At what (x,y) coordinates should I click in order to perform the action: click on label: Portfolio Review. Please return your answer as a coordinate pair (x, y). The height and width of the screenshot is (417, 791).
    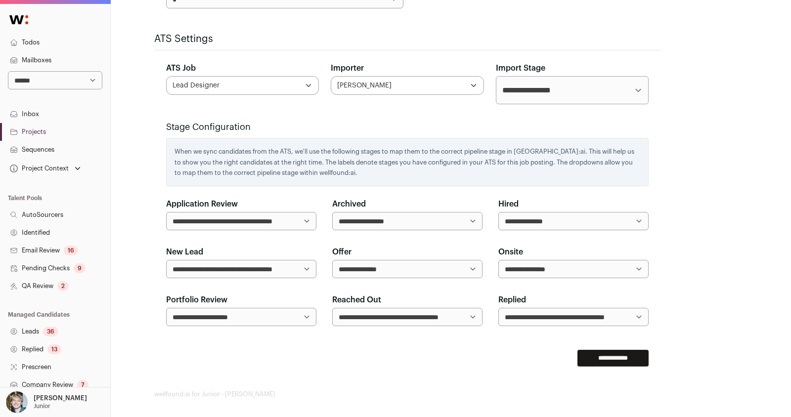
    Looking at the image, I should click on (197, 300).